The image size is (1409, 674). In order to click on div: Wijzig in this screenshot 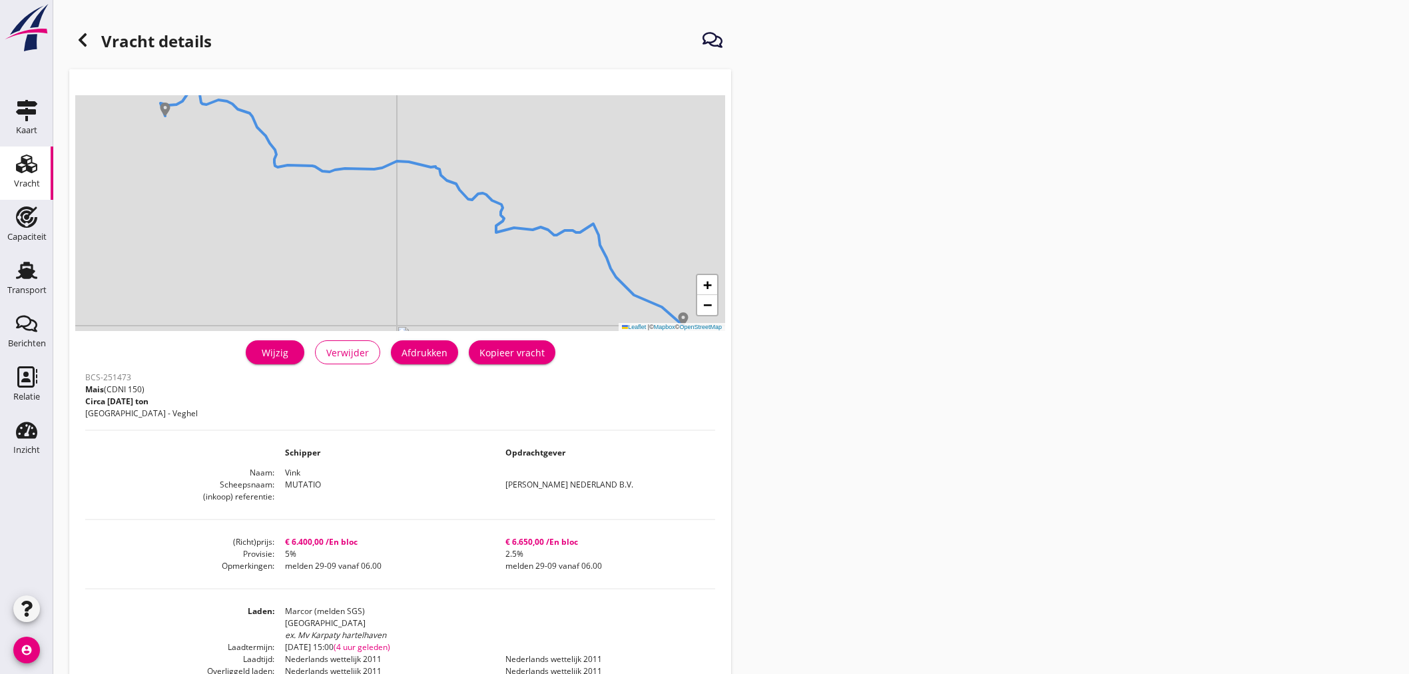, I will do `click(275, 352)`.